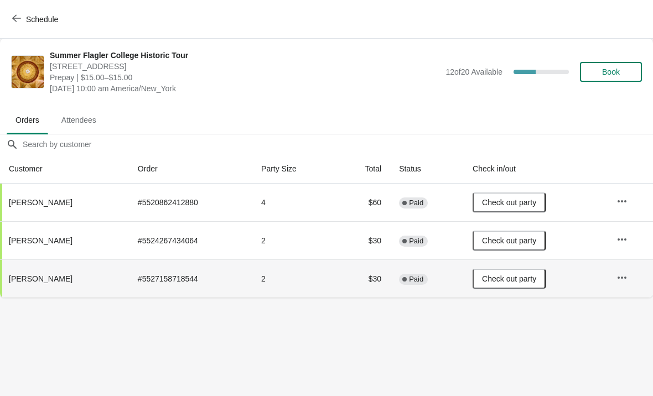 This screenshot has height=396, width=653. I want to click on input: Search by customer, so click(337, 144).